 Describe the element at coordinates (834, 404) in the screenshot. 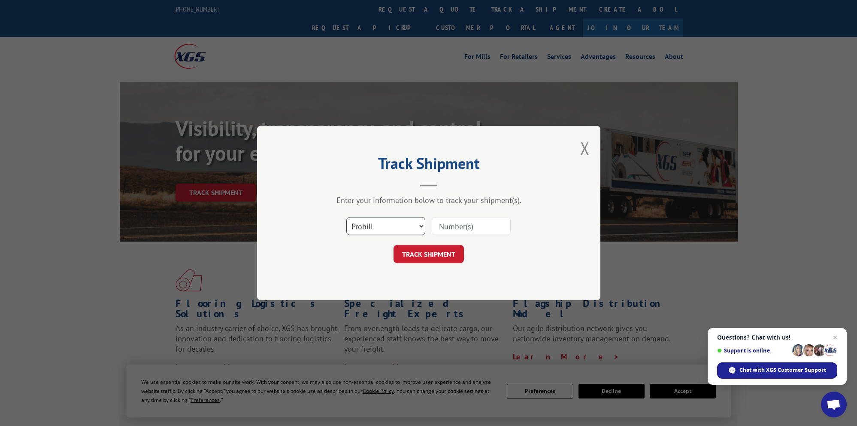

I see `div: Open chat` at that location.